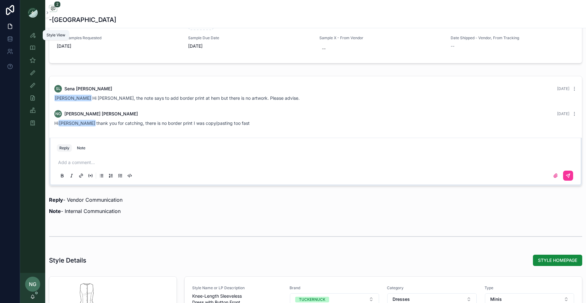  I want to click on span: Hi thank you for catching, there is no border print I was copy/pasting too fast, so click(152, 123).